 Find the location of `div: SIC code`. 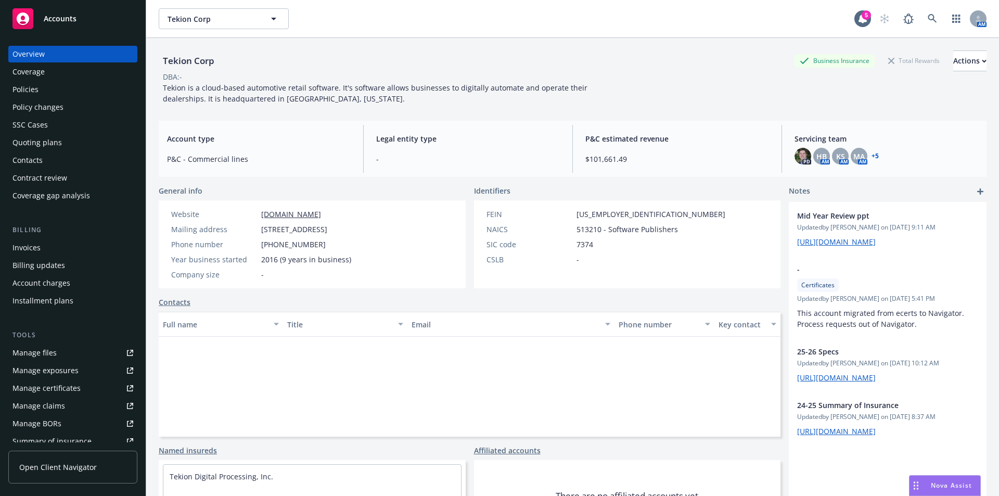

div: SIC code is located at coordinates (529, 244).